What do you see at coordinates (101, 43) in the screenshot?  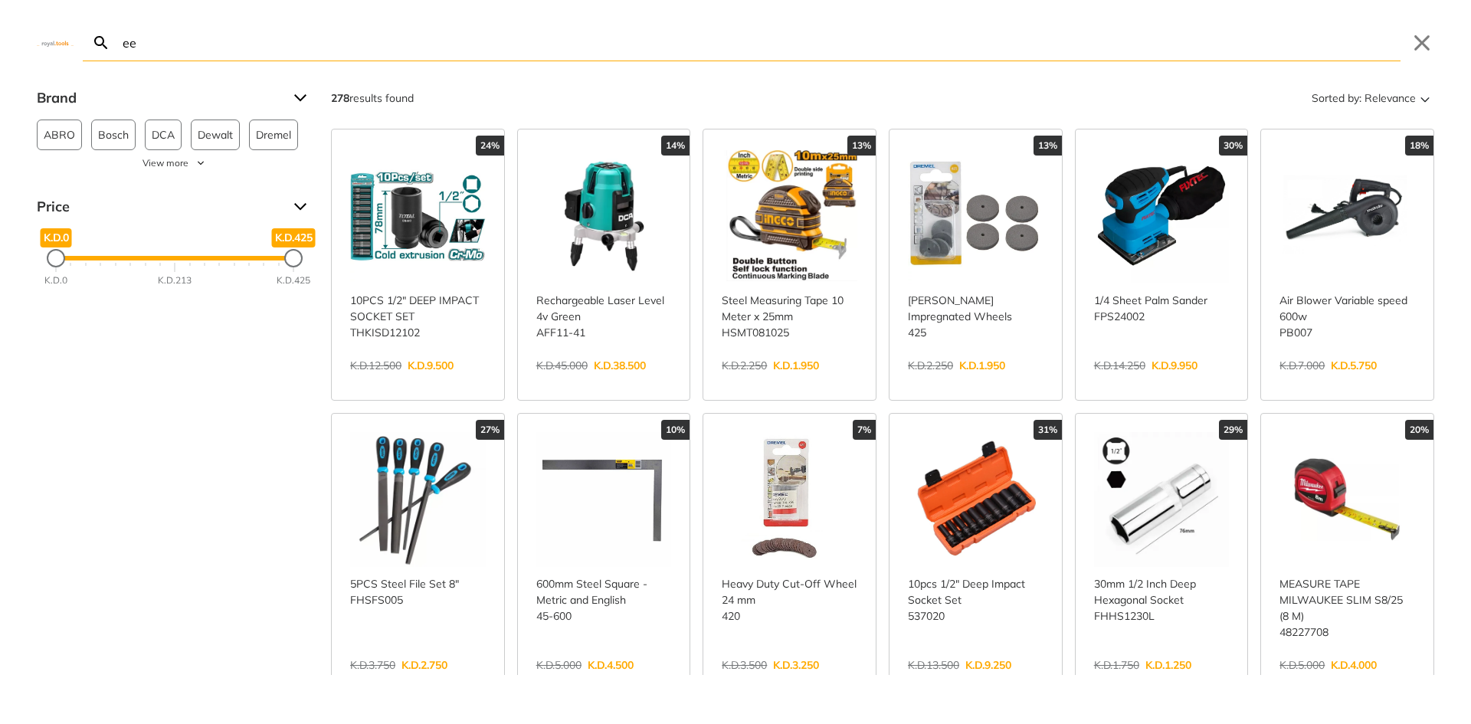 I see `svg: Search` at bounding box center [101, 43].